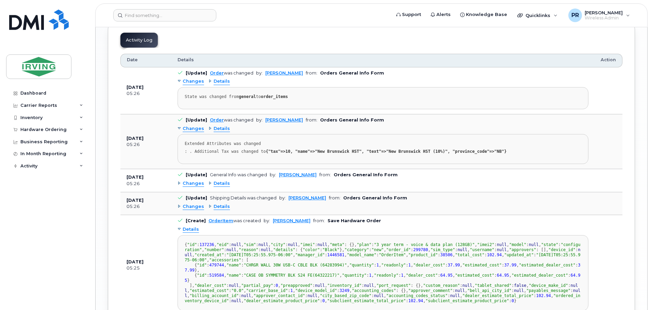 Image resolution: width=651 pixels, height=310 pixels. Describe the element at coordinates (470, 255) in the screenshot. I see `span: "total_cost"` at that location.